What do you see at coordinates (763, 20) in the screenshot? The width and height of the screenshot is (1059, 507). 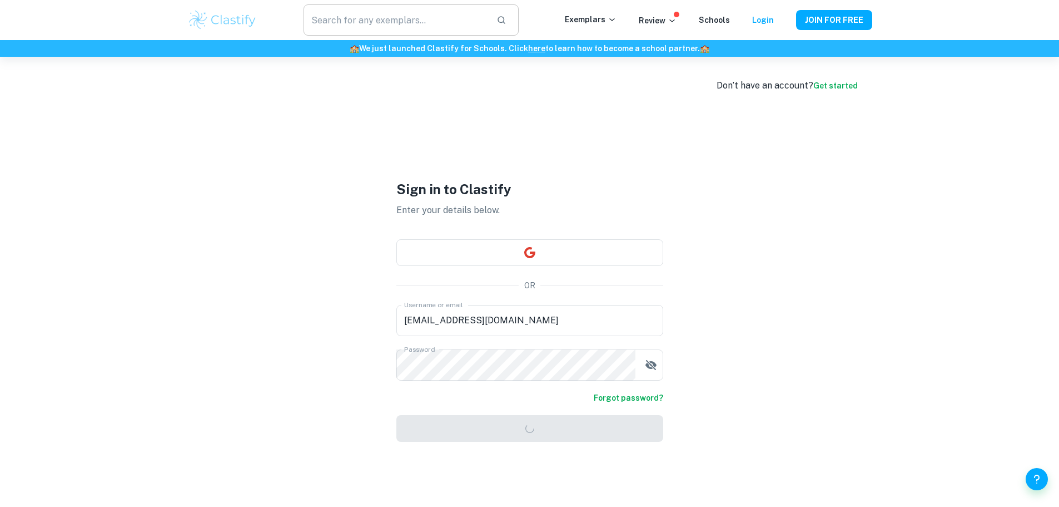 I see `a: Login` at bounding box center [763, 20].